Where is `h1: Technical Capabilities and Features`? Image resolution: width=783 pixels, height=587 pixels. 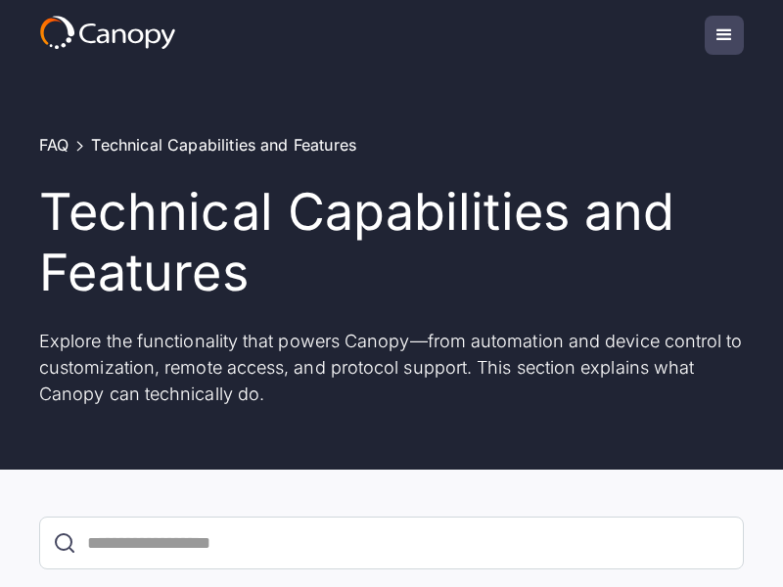 h1: Technical Capabilities and Features is located at coordinates (391, 243).